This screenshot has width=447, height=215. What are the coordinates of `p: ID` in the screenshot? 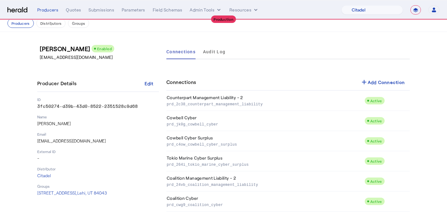 It's located at (98, 100).